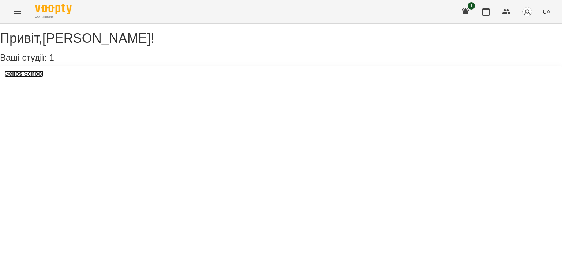  I want to click on button: UA, so click(546, 11).